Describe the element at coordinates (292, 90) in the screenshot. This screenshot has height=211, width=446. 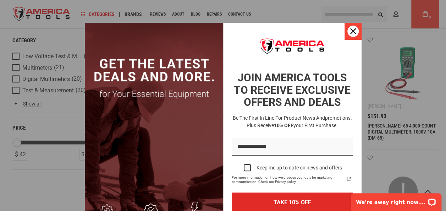
I see `strong: JOIN AMERICA TOOLS TO RECEIVE EXCLUSIVE OFFERS AND DEALS` at that location.